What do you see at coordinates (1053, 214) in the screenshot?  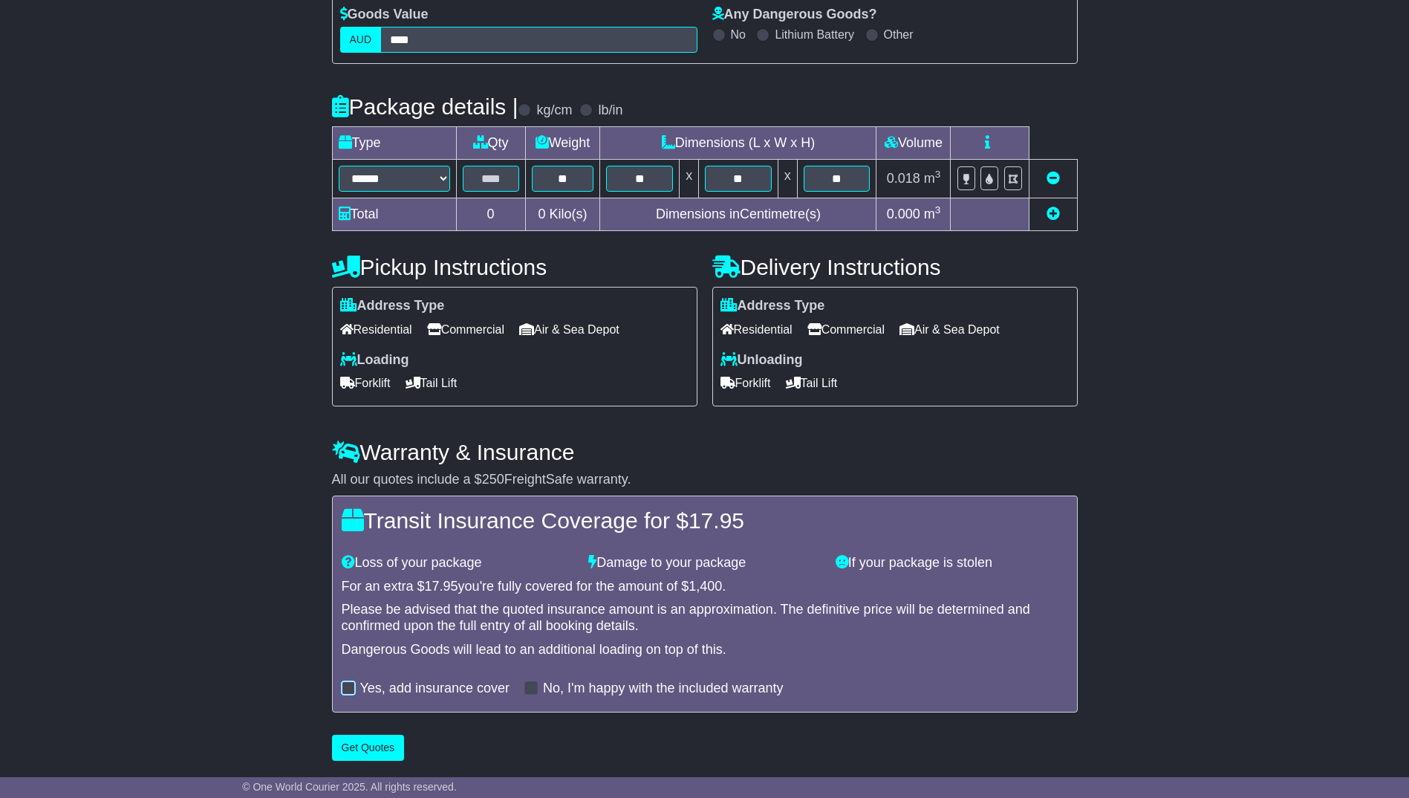 I see `a: Add new item` at bounding box center [1053, 214].